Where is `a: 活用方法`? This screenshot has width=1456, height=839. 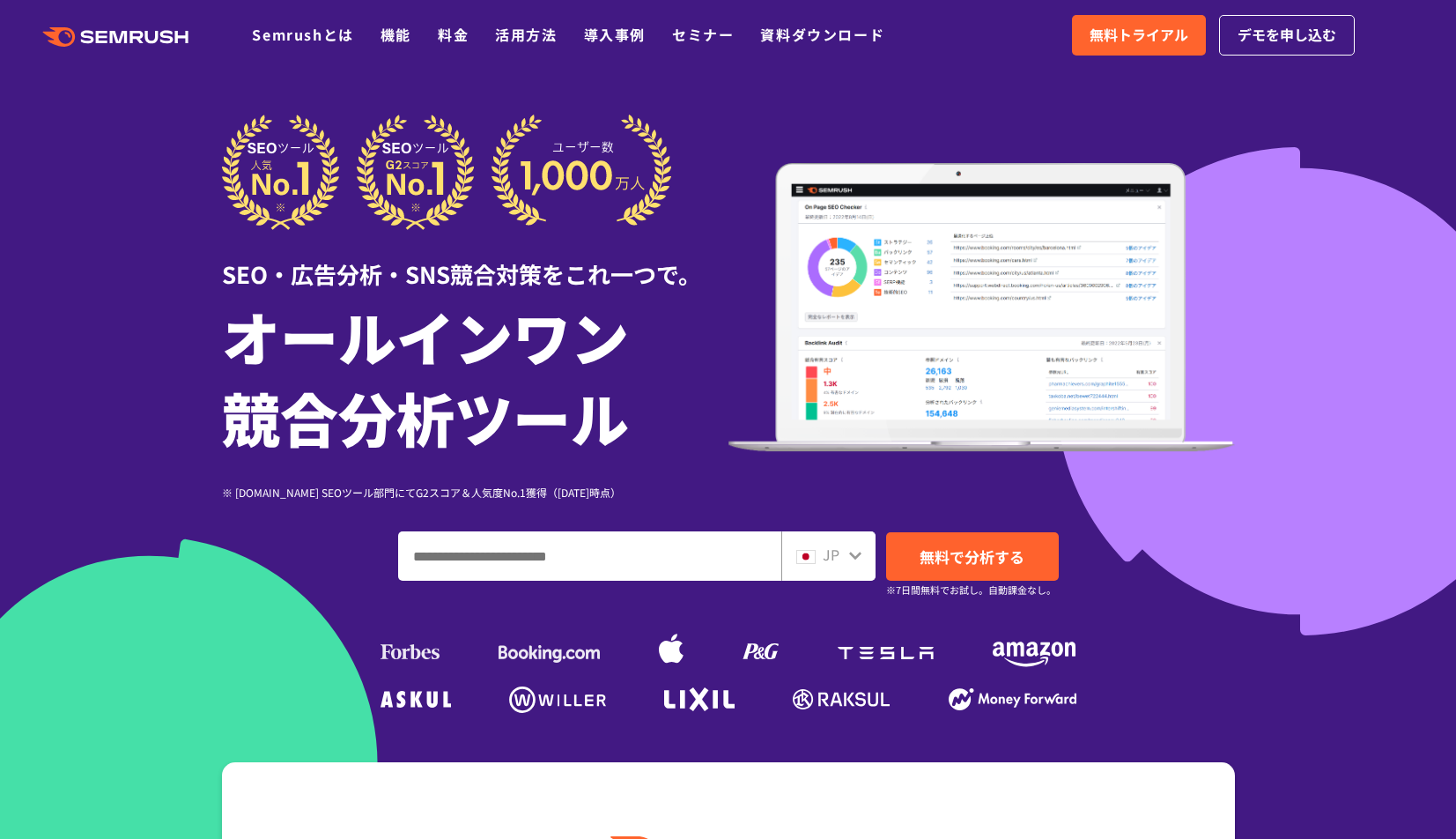
a: 活用方法 is located at coordinates (526, 34).